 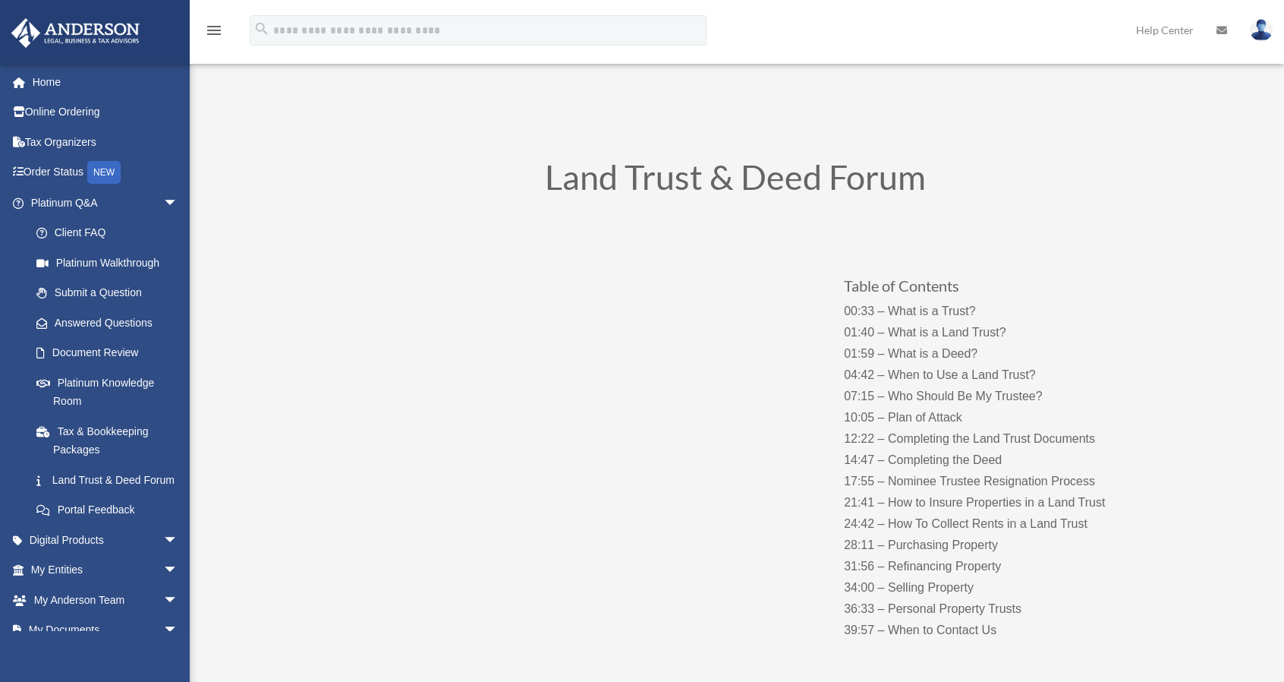 I want to click on i: menu, so click(x=214, y=30).